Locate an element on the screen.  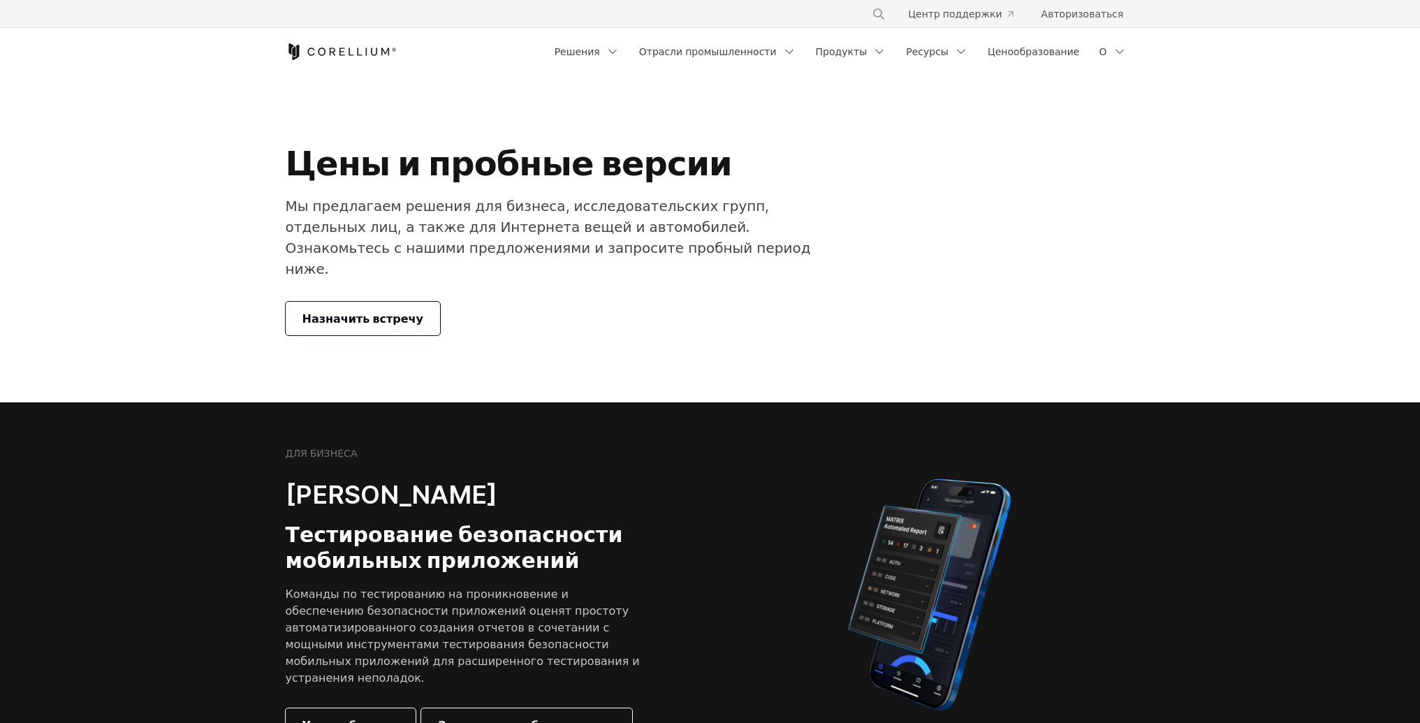
font: ДЛЯ БИЗНЕСА is located at coordinates (321, 453).